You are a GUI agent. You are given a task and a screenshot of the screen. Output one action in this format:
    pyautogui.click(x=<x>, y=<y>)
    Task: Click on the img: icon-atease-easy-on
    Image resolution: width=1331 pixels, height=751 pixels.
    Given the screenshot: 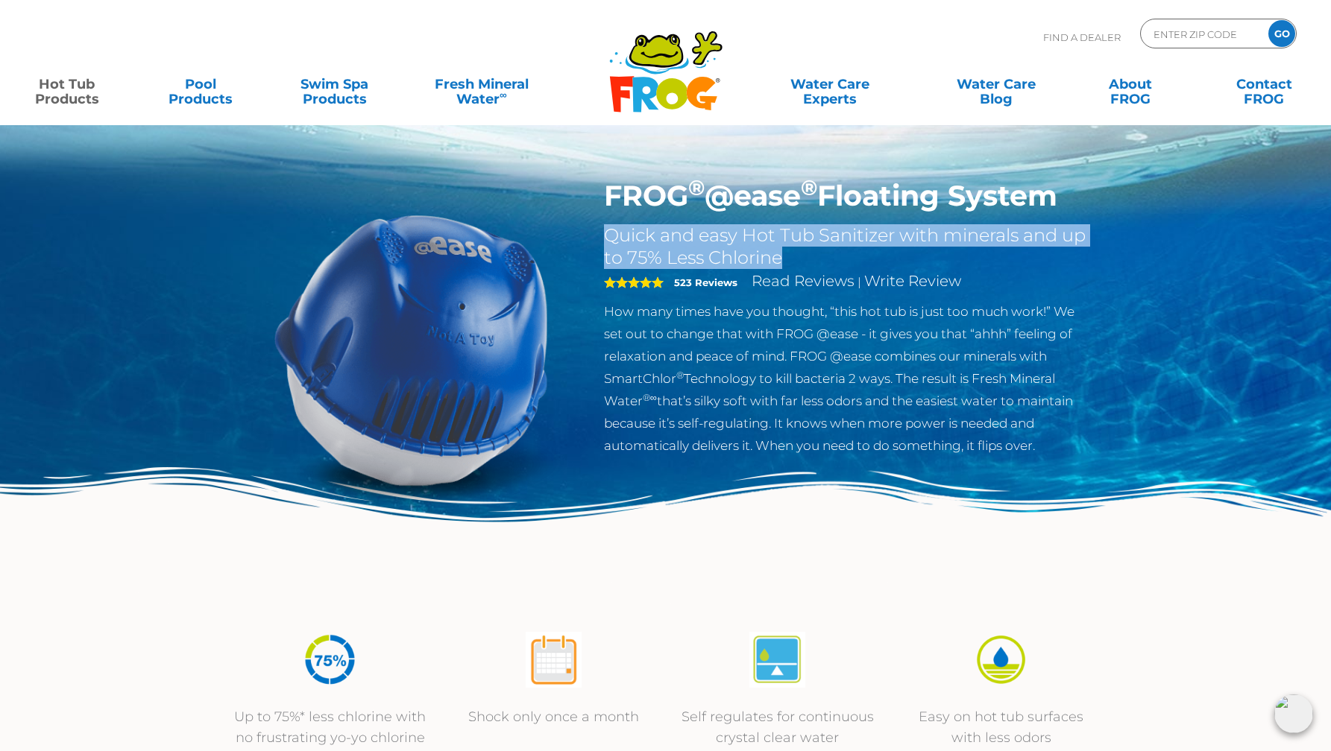 What is the action you would take?
    pyautogui.click(x=1000, y=660)
    